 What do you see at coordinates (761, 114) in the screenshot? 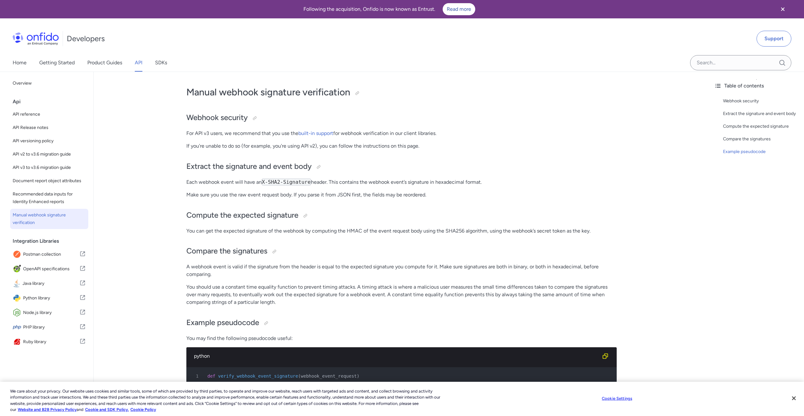
I see `div: Extract the signature and event body` at bounding box center [761, 114].